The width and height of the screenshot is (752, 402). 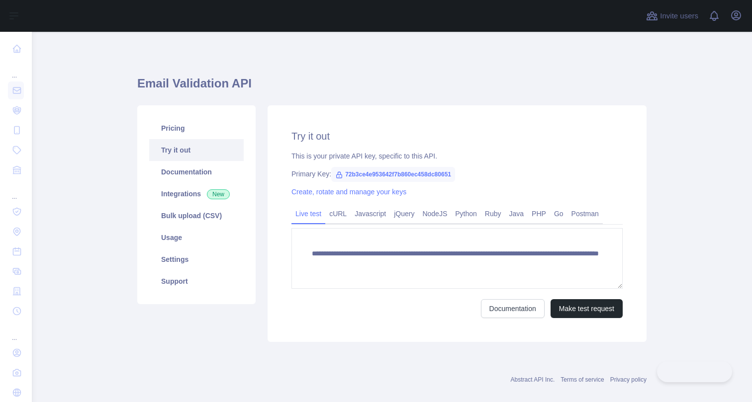 What do you see at coordinates (393, 175) in the screenshot?
I see `span: 72b3ce4e953642f7b860ec458dc80651` at bounding box center [393, 175].